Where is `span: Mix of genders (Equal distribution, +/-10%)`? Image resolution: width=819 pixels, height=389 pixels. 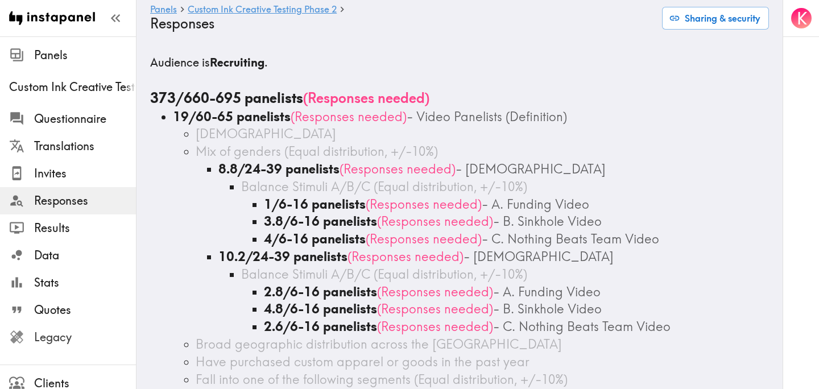
span: Mix of genders (Equal distribution, +/-10%) is located at coordinates (317, 151).